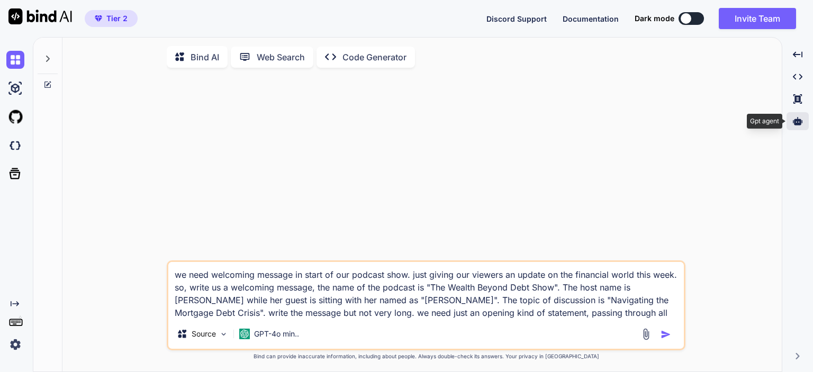  Describe the element at coordinates (516, 19) in the screenshot. I see `button: Discord Support` at that location.